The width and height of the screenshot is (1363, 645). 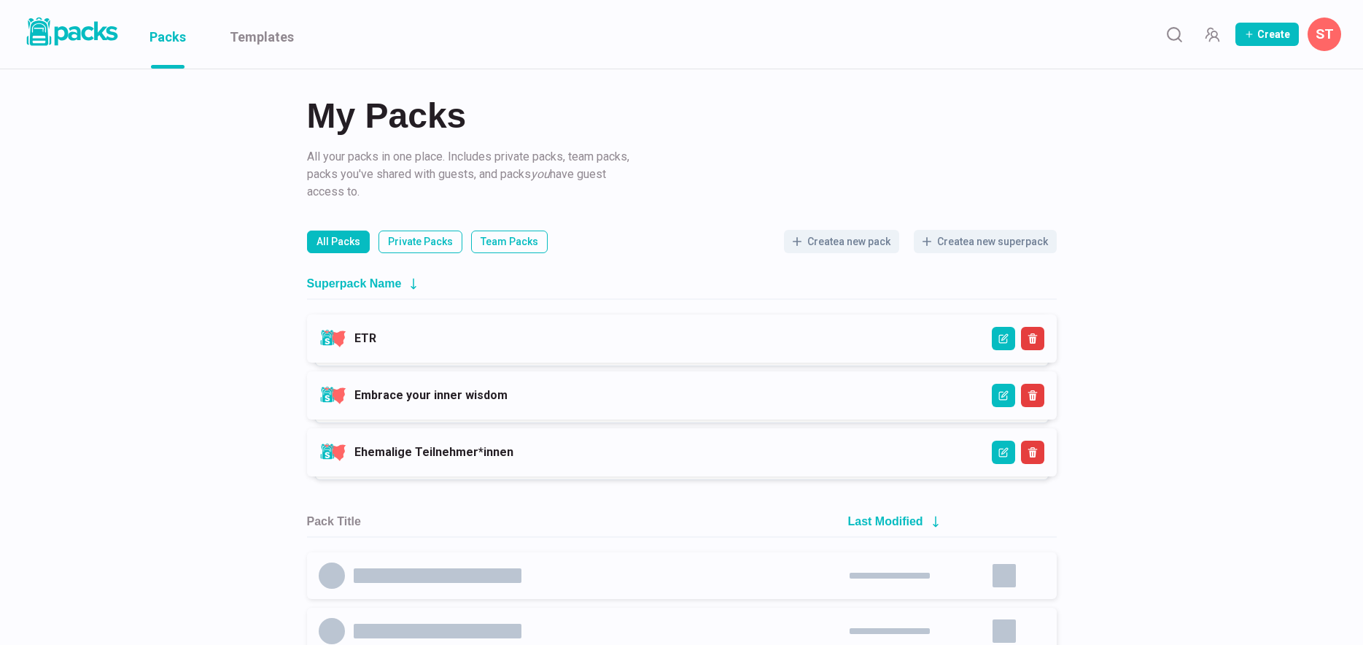 I want to click on img: Packs logo, so click(x=71, y=31).